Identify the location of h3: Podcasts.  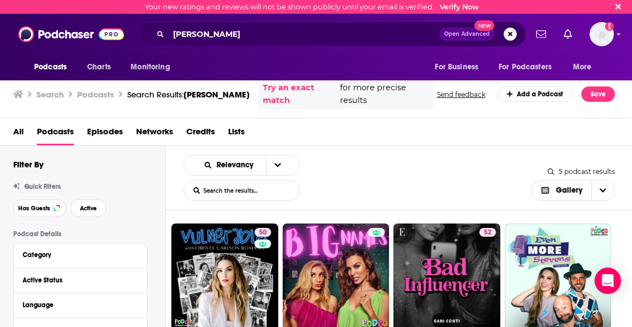
(95, 94).